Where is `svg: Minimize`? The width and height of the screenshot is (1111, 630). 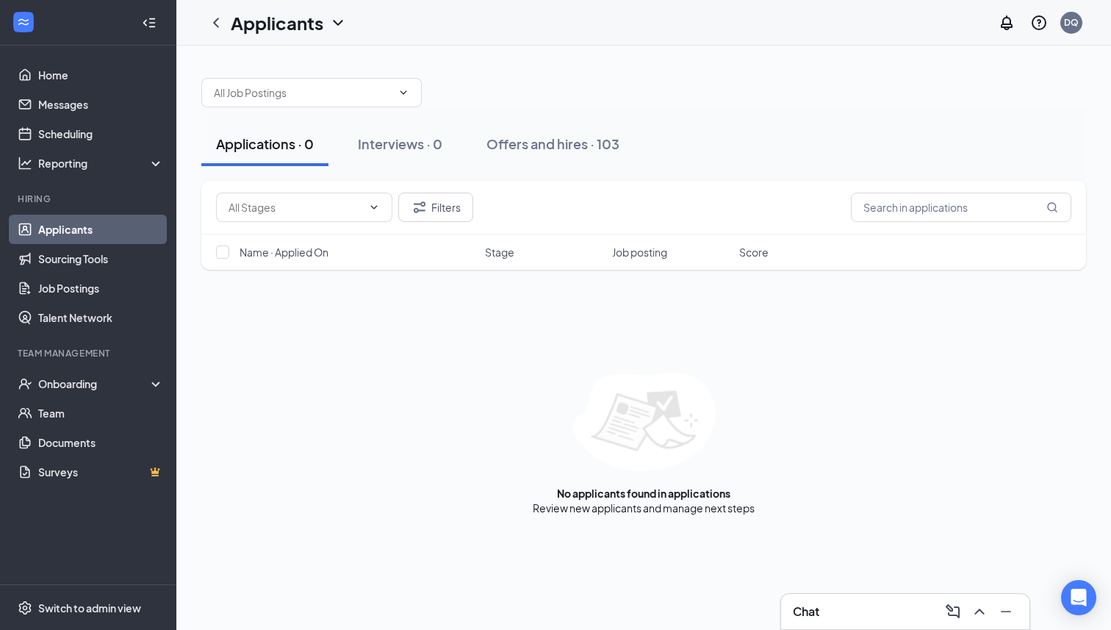
svg: Minimize is located at coordinates (1006, 611).